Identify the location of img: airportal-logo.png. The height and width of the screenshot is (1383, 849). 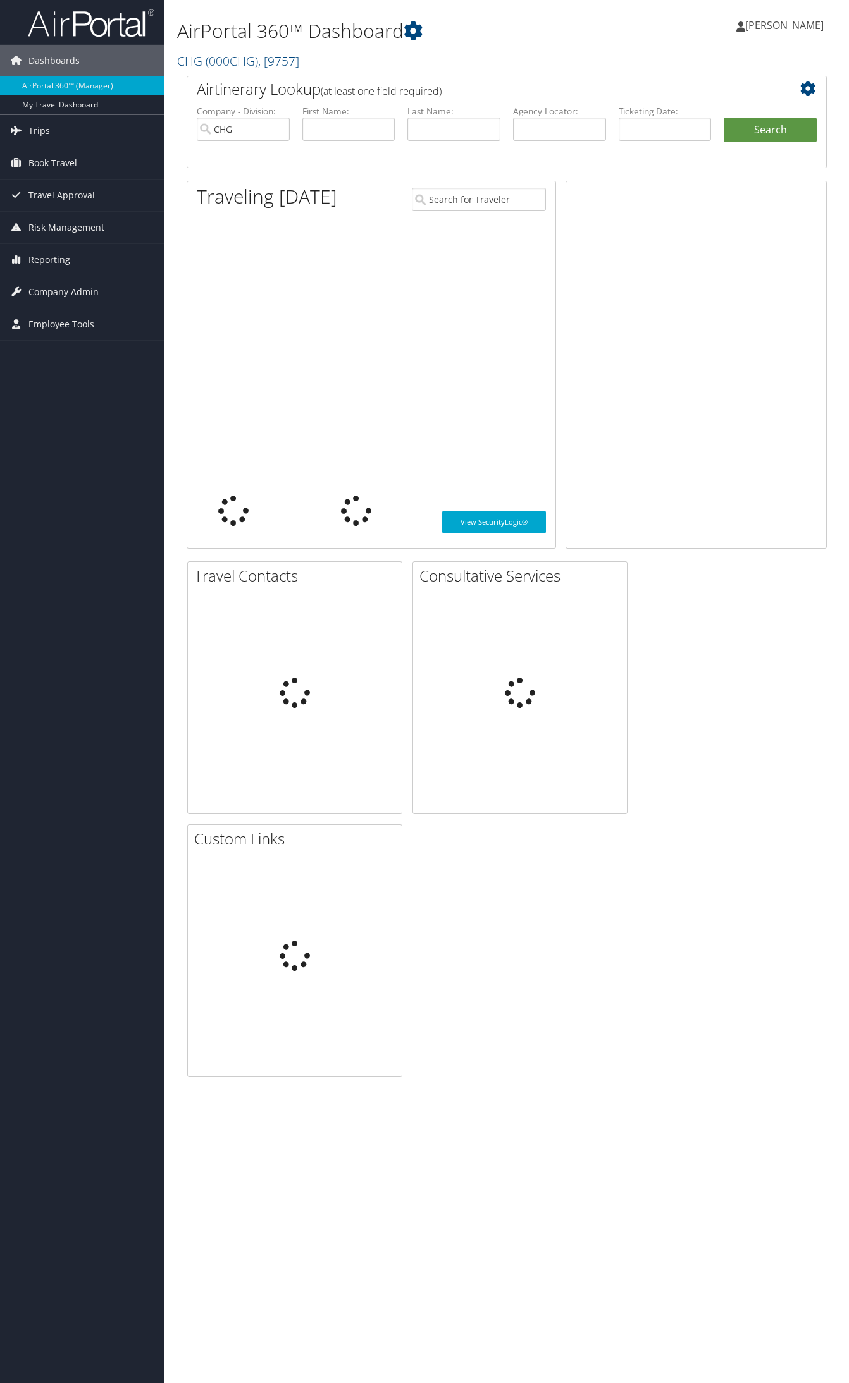
(91, 23).